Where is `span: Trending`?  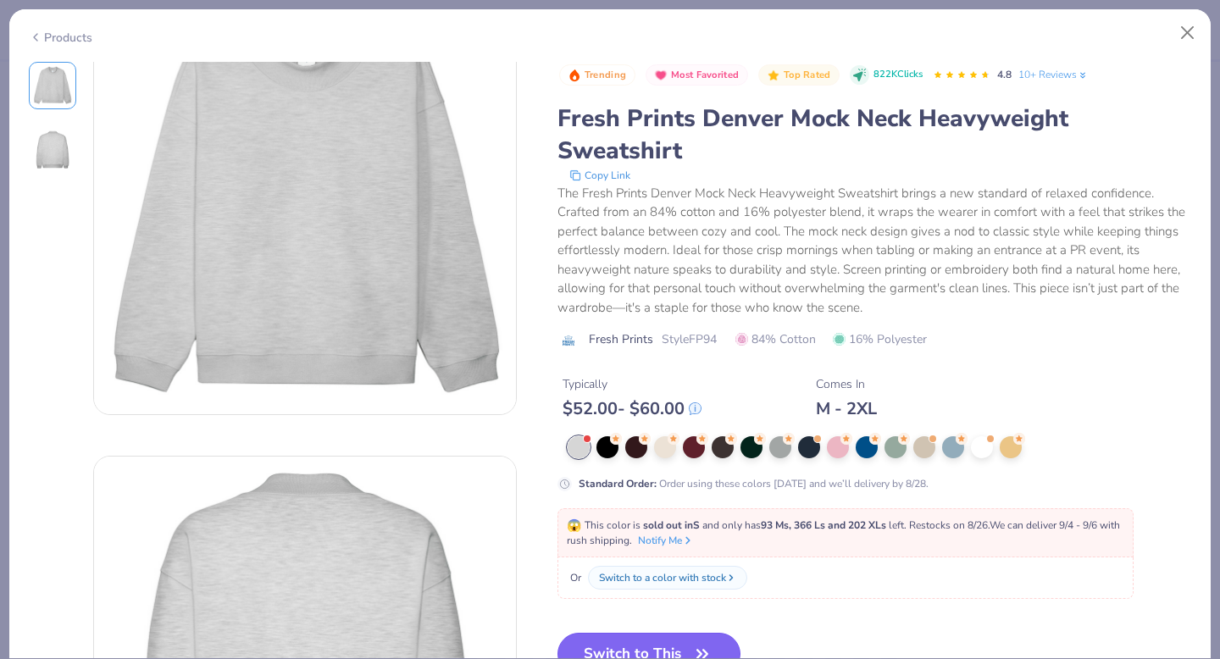 span: Trending is located at coordinates (605, 75).